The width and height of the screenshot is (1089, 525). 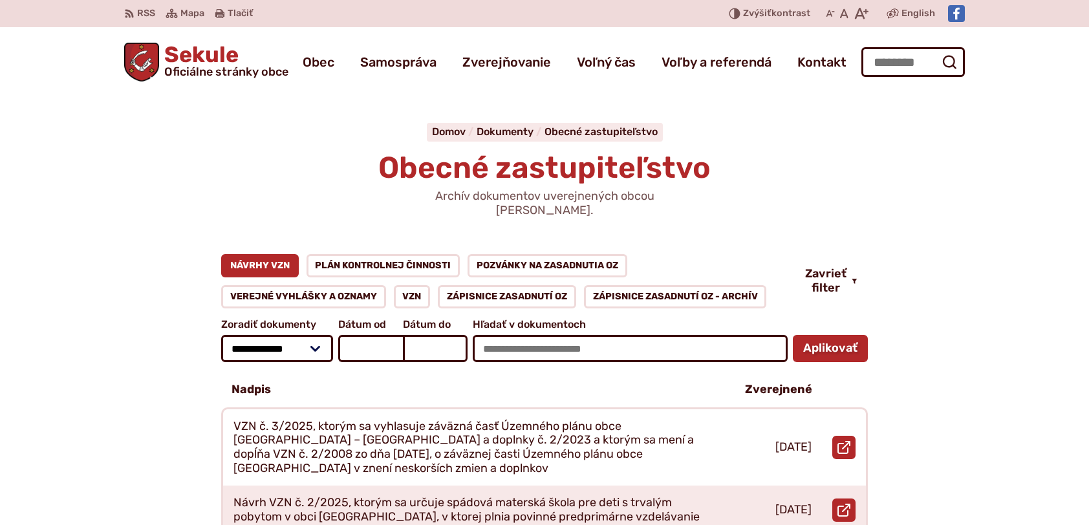 What do you see at coordinates (822, 62) in the screenshot?
I see `a: Kontakt` at bounding box center [822, 62].